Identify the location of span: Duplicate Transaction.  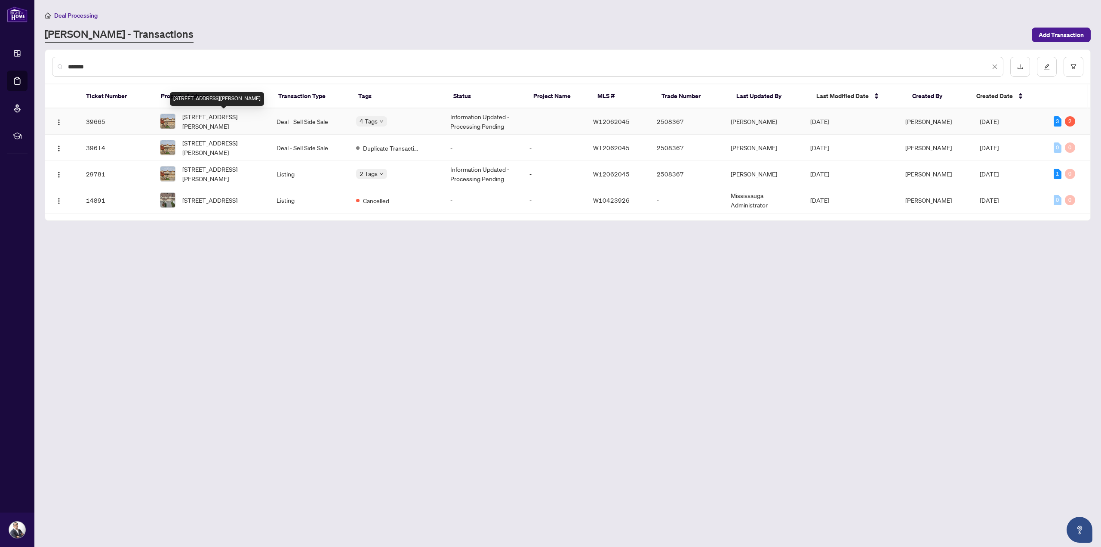
(391, 148).